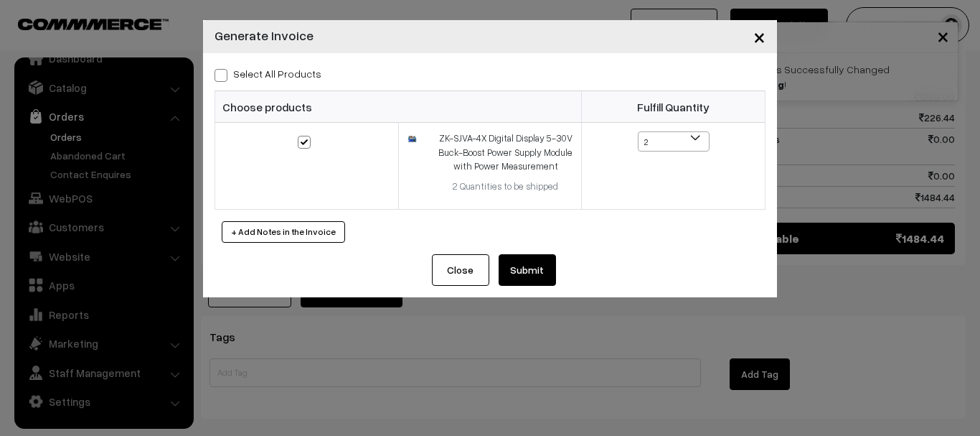 The height and width of the screenshot is (436, 980). What do you see at coordinates (268, 73) in the screenshot?
I see `label: Select all Products` at bounding box center [268, 73].